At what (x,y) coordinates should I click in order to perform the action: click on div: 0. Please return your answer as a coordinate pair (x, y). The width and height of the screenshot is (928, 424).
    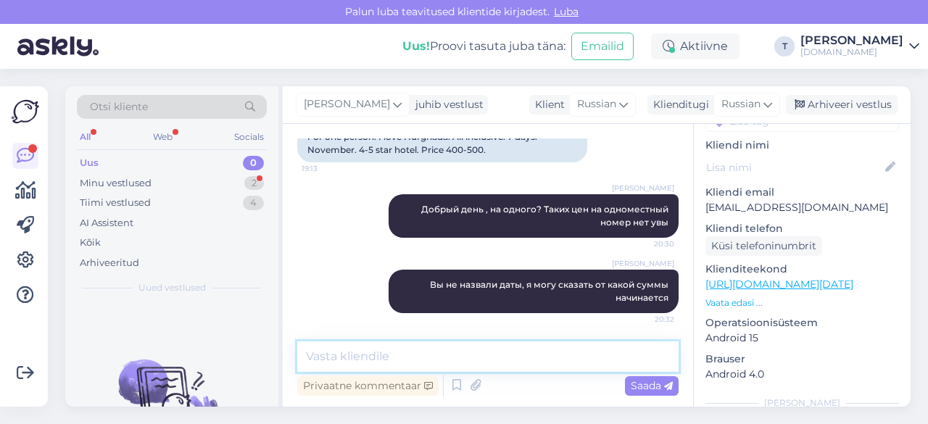
    Looking at the image, I should click on (253, 163).